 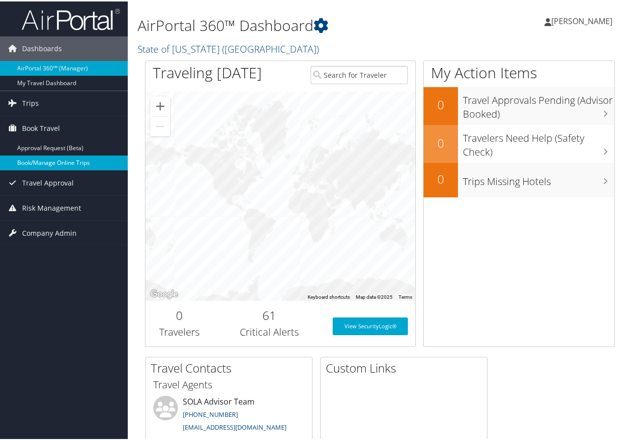 I want to click on span: Book Travel, so click(x=41, y=127).